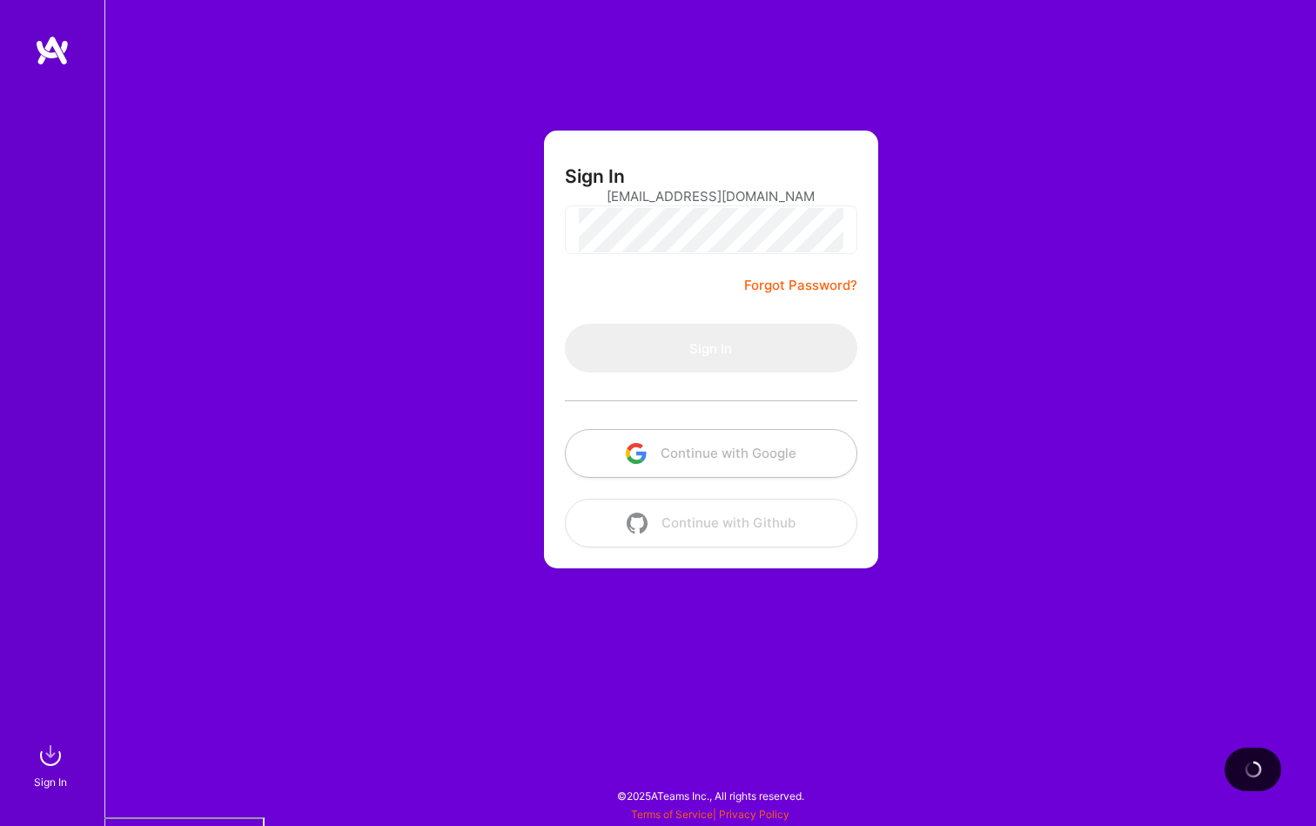  I want to click on img: tab_domain_overview_orange.svg, so click(77, 108).